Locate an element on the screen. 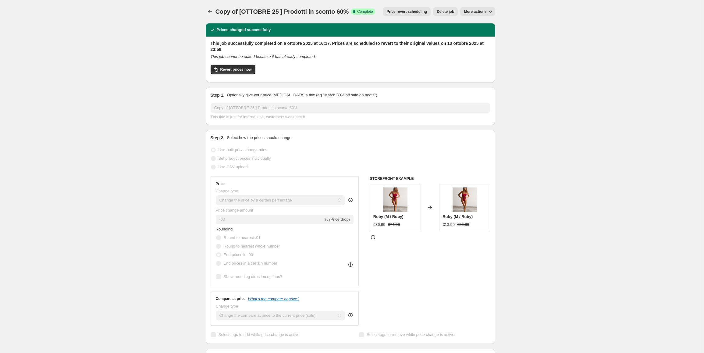 The width and height of the screenshot is (704, 353). h6: STOREFRONT EXAMPLE is located at coordinates (430, 179).